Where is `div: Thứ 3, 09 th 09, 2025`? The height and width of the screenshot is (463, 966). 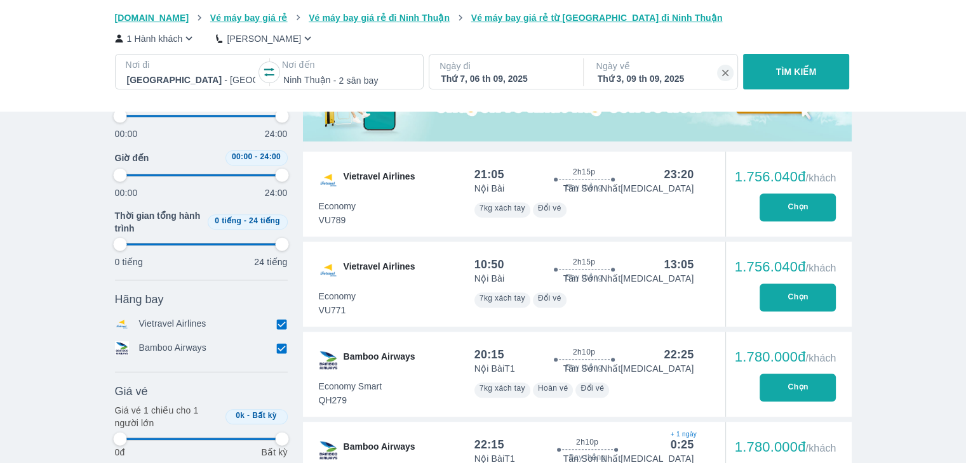 div: Thứ 3, 09 th 09, 2025 is located at coordinates (662, 79).